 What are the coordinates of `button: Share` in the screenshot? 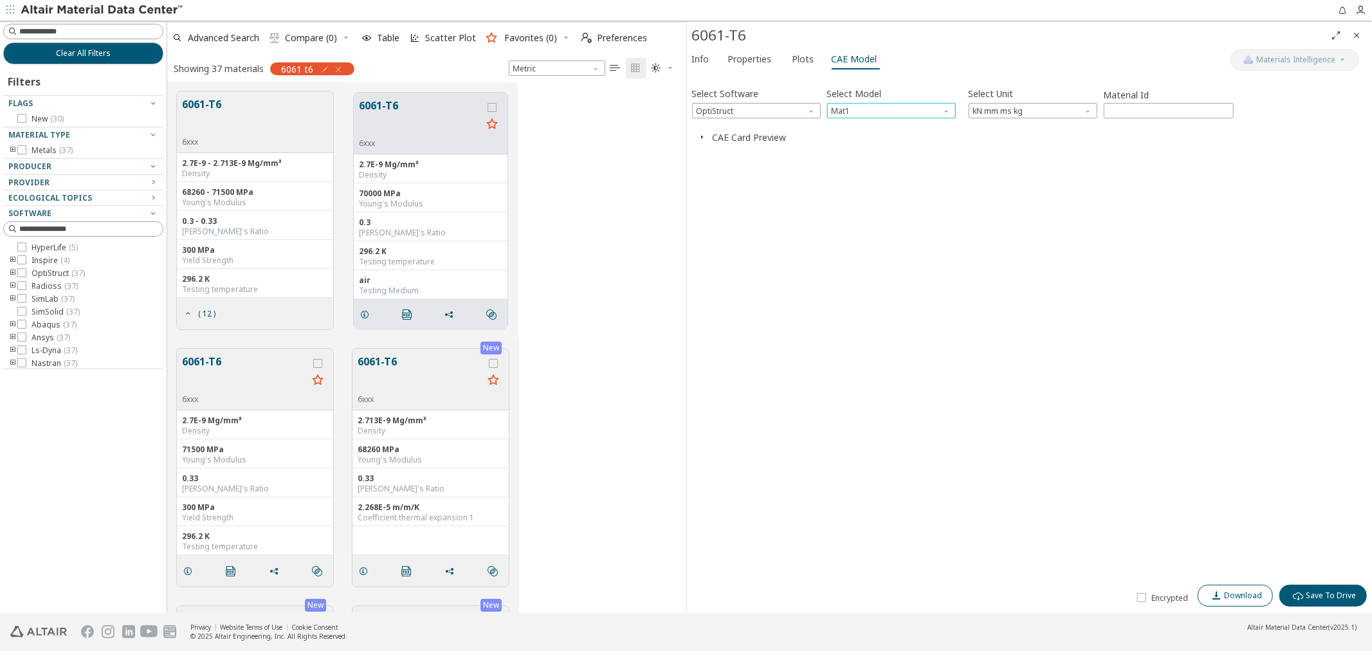 It's located at (452, 571).